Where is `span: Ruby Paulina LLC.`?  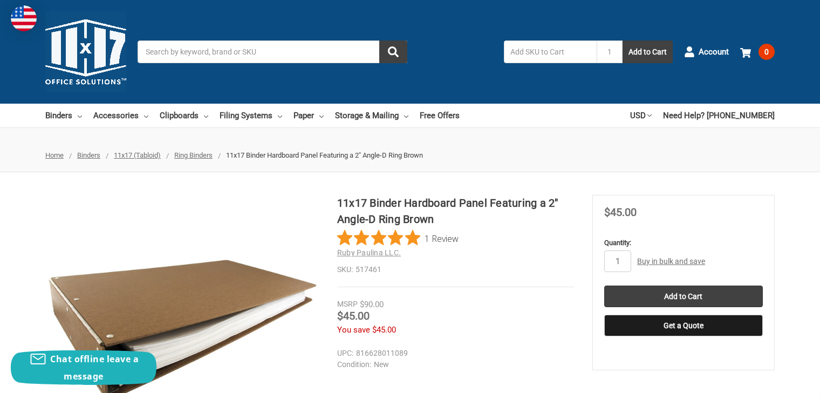 span: Ruby Paulina LLC. is located at coordinates (369, 252).